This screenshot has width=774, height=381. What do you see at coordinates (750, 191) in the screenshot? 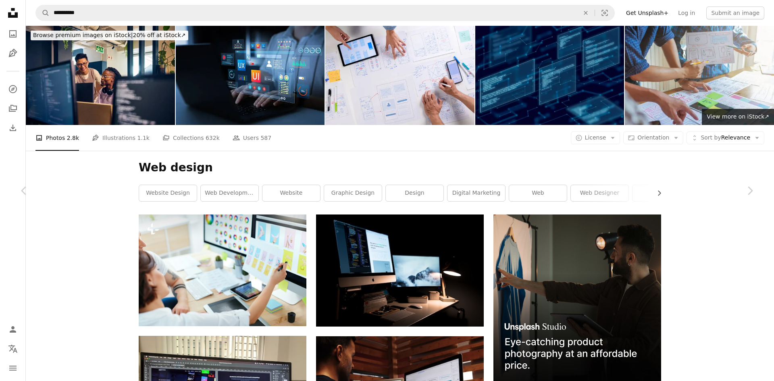
I see `a: Next` at bounding box center [750, 191].